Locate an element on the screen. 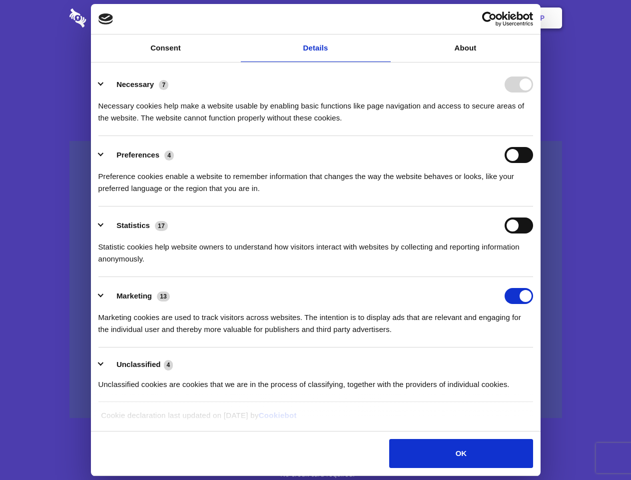  a: Login is located at coordinates (475, 18).